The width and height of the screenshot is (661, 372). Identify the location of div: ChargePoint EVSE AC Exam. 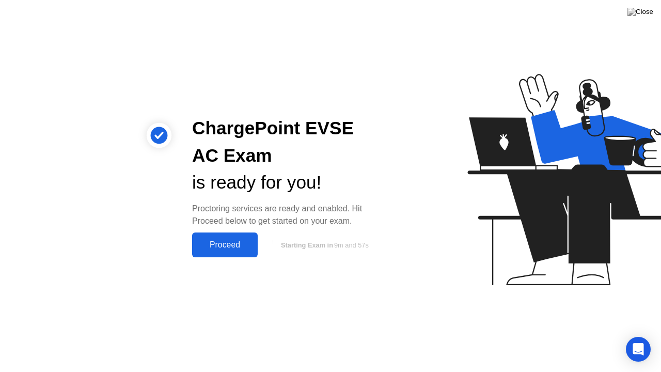
(288, 142).